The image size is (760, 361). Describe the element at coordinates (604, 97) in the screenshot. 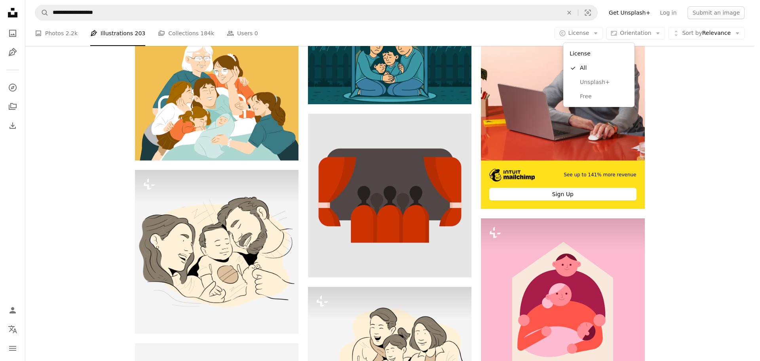

I see `span: Free` at that location.